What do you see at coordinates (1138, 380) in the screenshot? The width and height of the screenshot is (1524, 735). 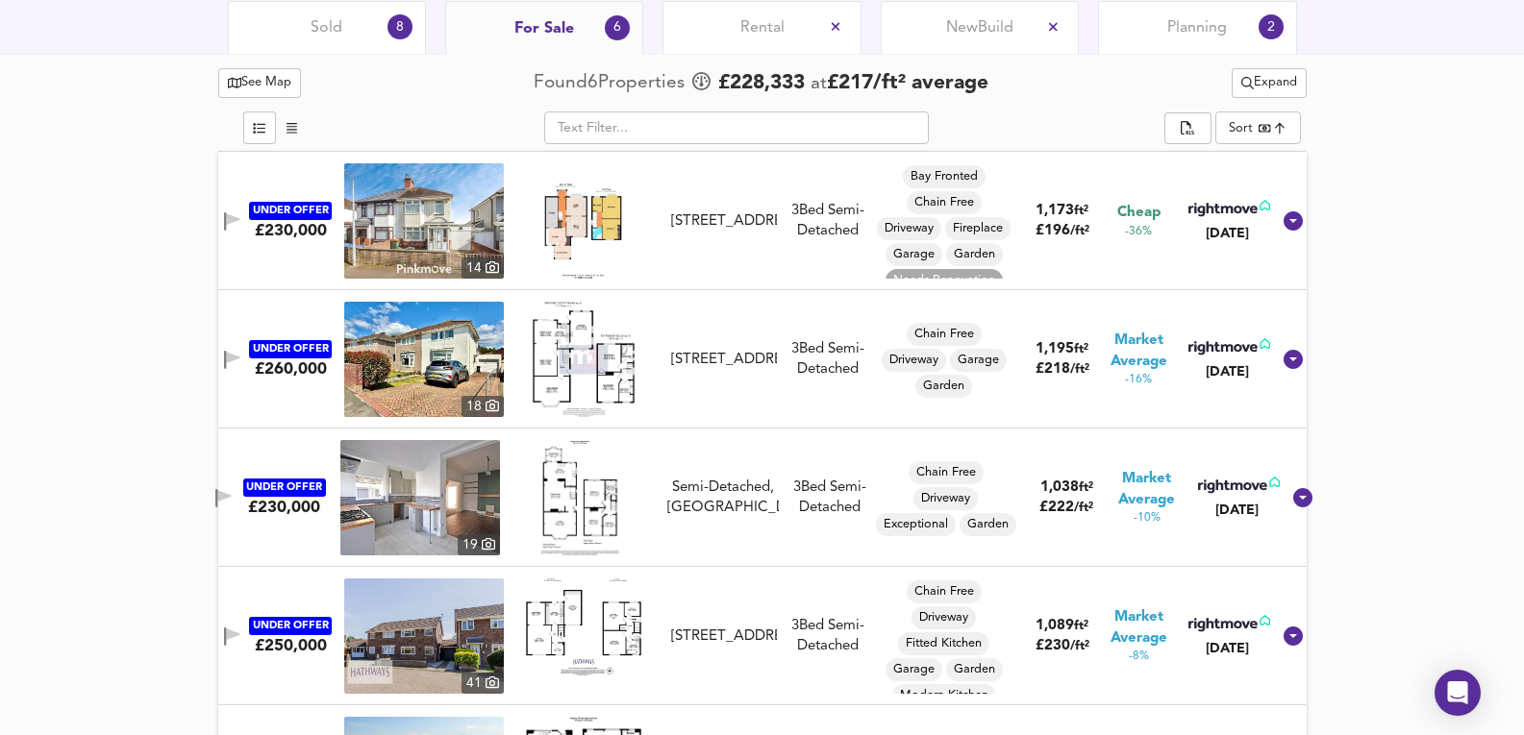 I see `span: -16%` at bounding box center [1138, 380].